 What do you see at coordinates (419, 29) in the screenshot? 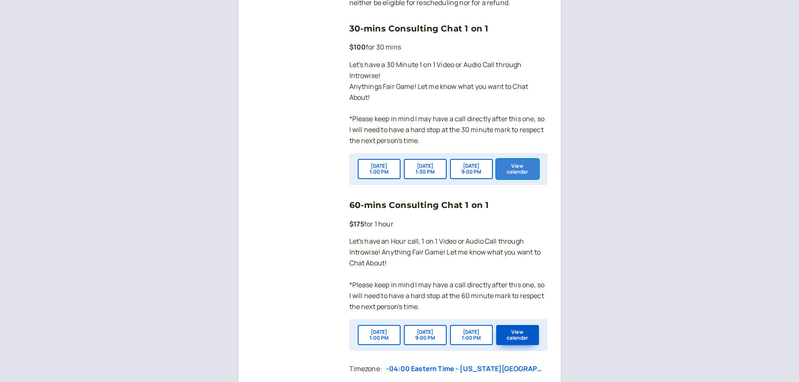
I see `a: 30-mins Consulting Chat 1 on 1` at bounding box center [419, 29].